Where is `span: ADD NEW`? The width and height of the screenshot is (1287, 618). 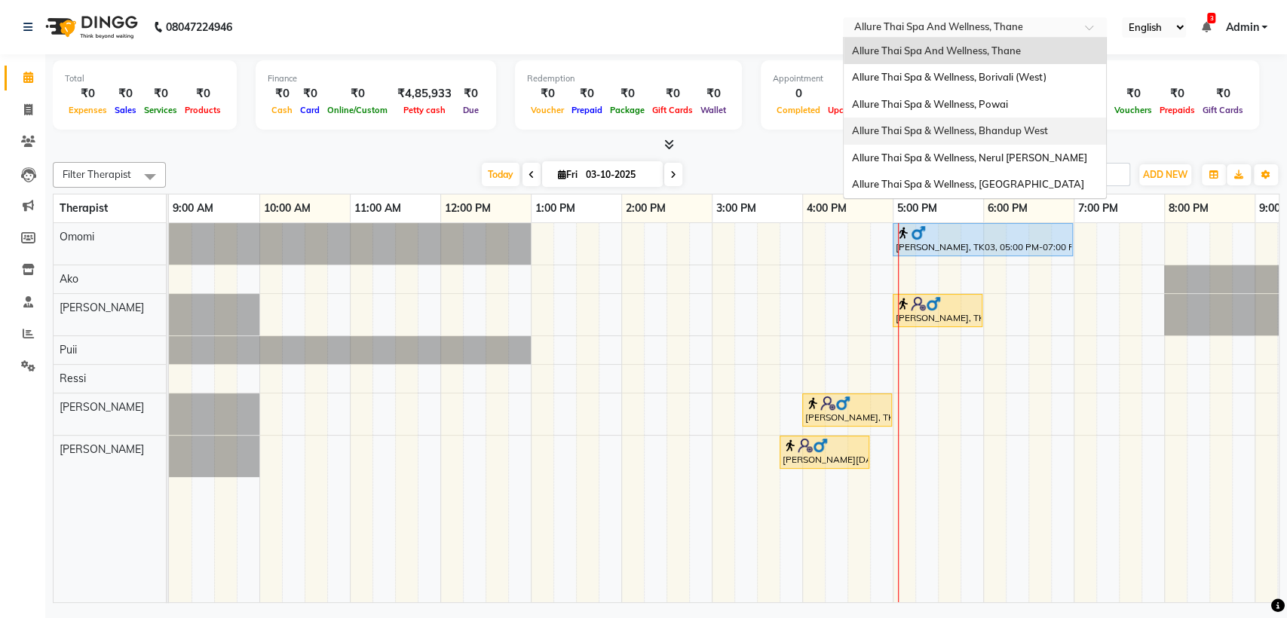
span: ADD NEW is located at coordinates (1165, 174).